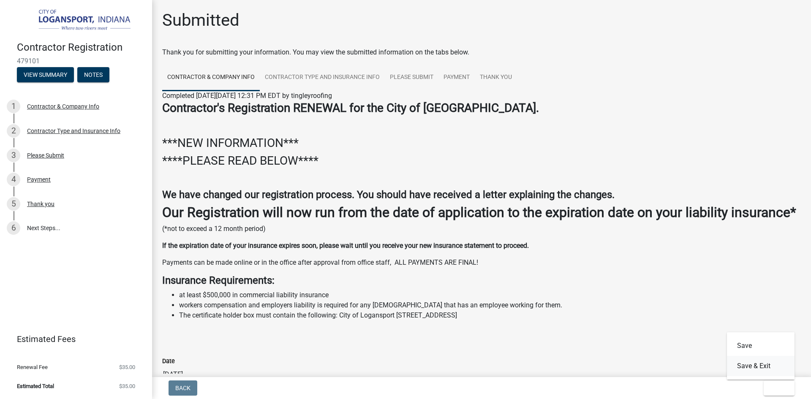 The height and width of the screenshot is (399, 811). What do you see at coordinates (14, 179) in the screenshot?
I see `div: 4` at bounding box center [14, 179].